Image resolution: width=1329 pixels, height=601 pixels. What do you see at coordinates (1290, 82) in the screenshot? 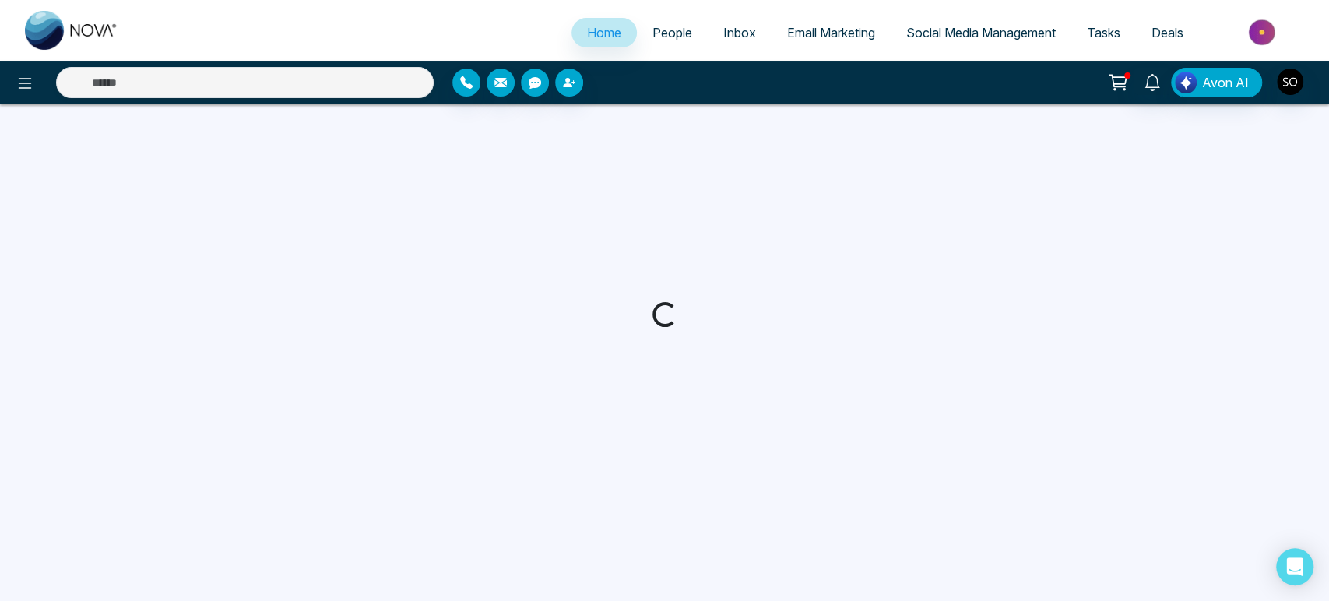
I see `img: User Avatar` at bounding box center [1290, 82].